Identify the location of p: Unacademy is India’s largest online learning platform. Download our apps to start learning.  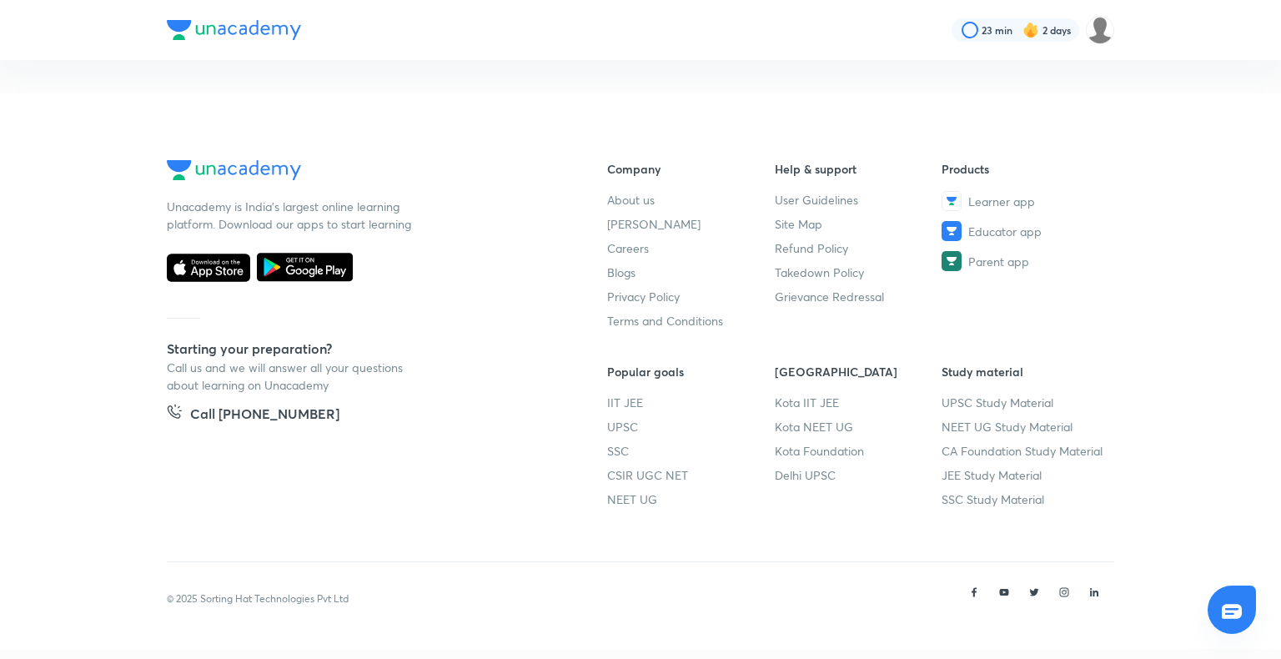
(292, 215).